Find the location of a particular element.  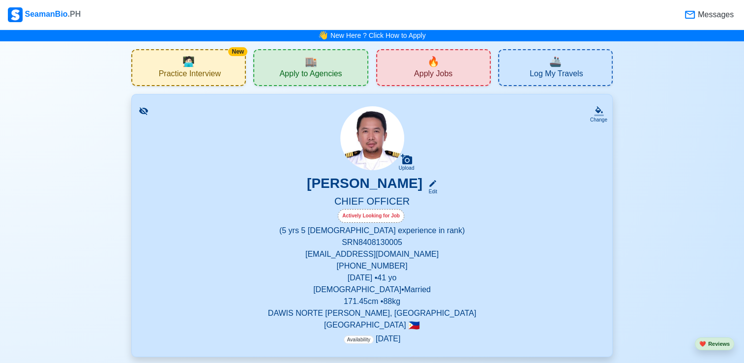

button: heartReviews is located at coordinates (715, 344).